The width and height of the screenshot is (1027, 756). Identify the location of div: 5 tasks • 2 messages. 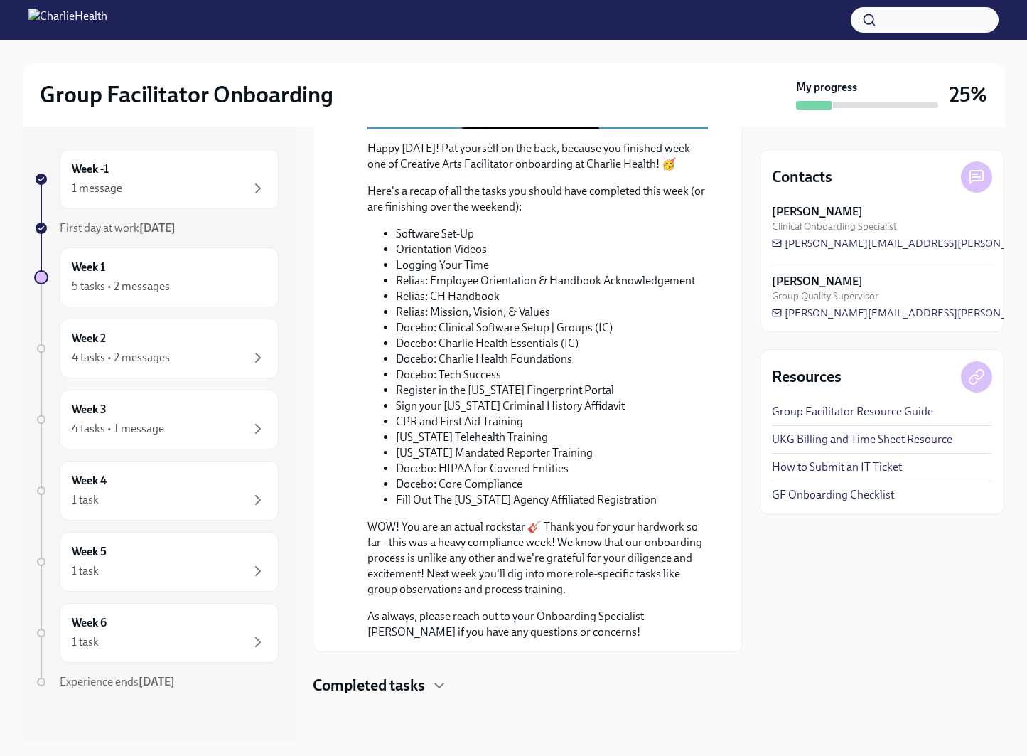
(121, 286).